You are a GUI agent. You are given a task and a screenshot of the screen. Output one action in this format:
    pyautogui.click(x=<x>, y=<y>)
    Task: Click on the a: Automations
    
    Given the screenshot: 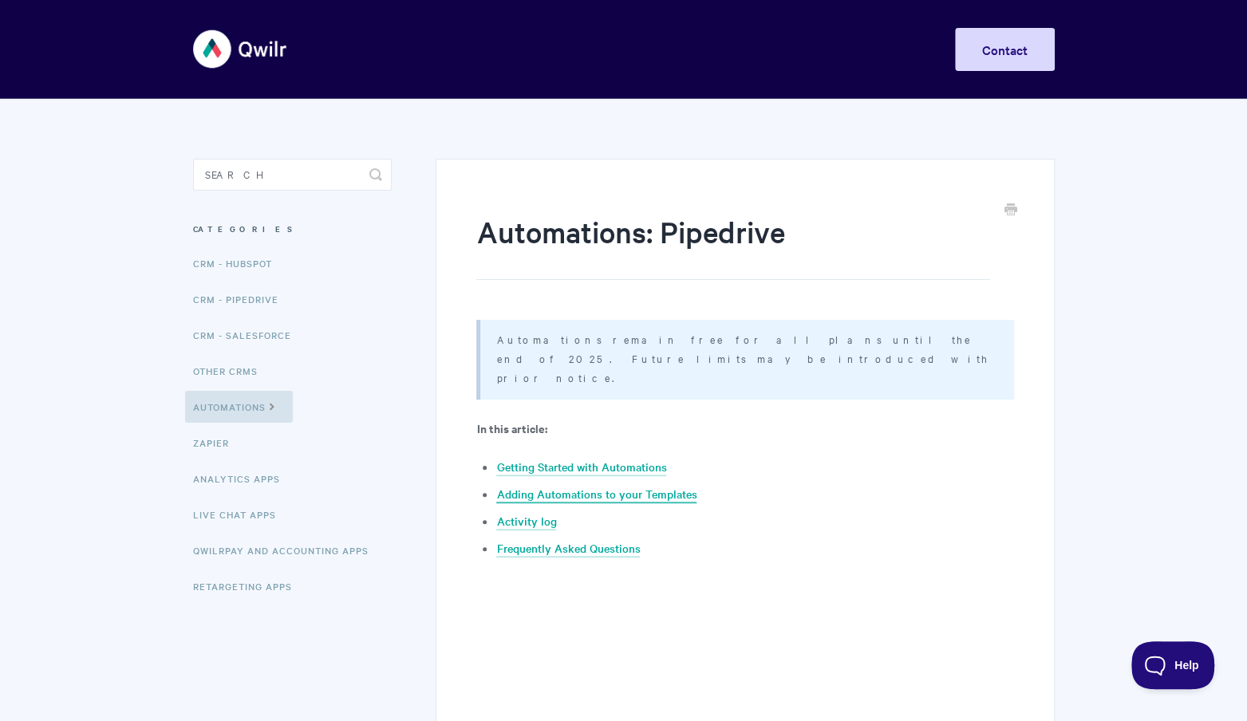 What is the action you would take?
    pyautogui.click(x=239, y=407)
    